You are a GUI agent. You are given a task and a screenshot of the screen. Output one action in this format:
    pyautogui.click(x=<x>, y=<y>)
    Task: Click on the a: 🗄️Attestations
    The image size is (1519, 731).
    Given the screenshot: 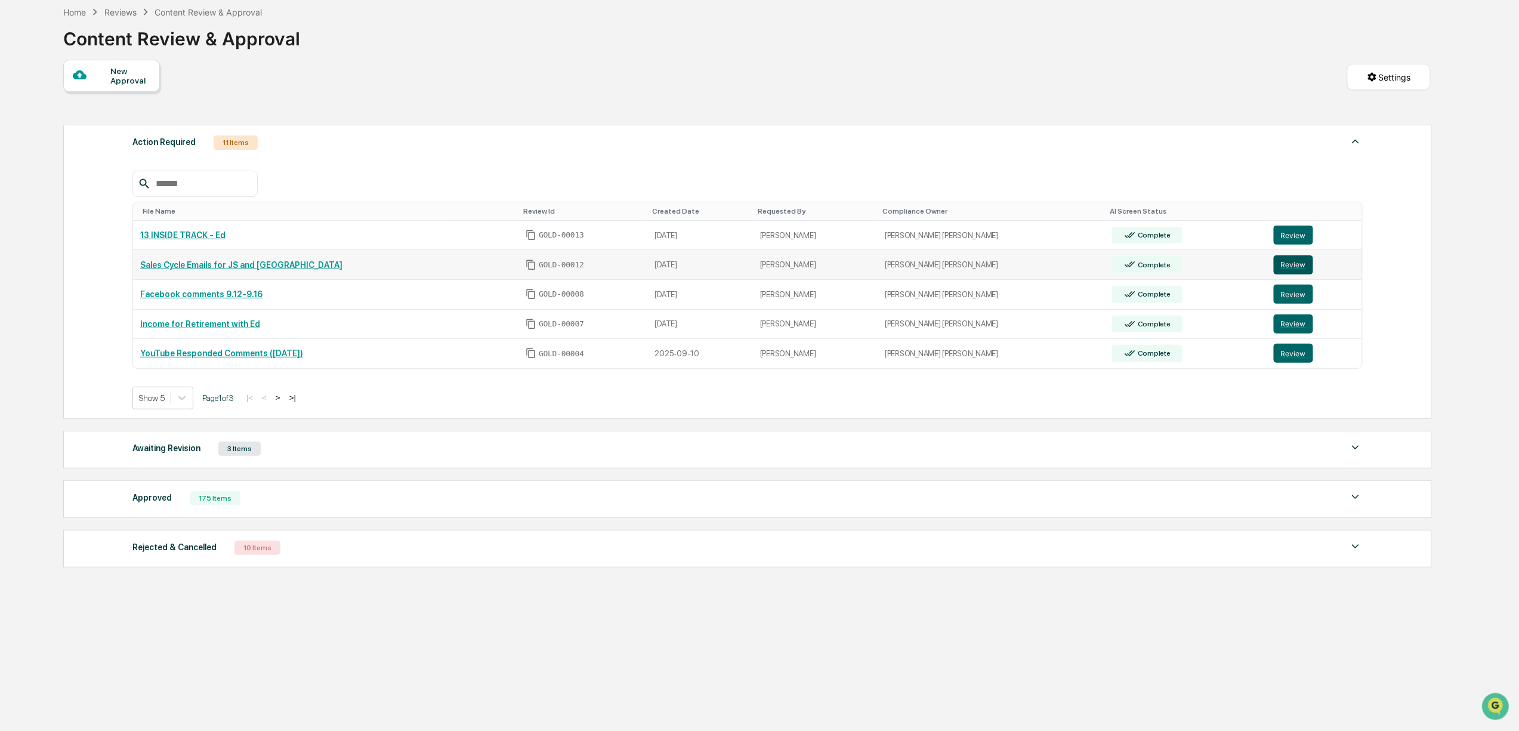 What is the action you would take?
    pyautogui.click(x=117, y=157)
    